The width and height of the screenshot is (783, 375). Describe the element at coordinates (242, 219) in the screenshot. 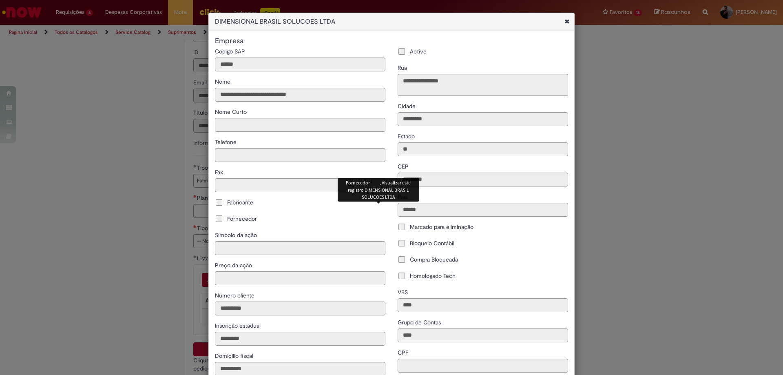

I see `span: Fornecedor` at that location.